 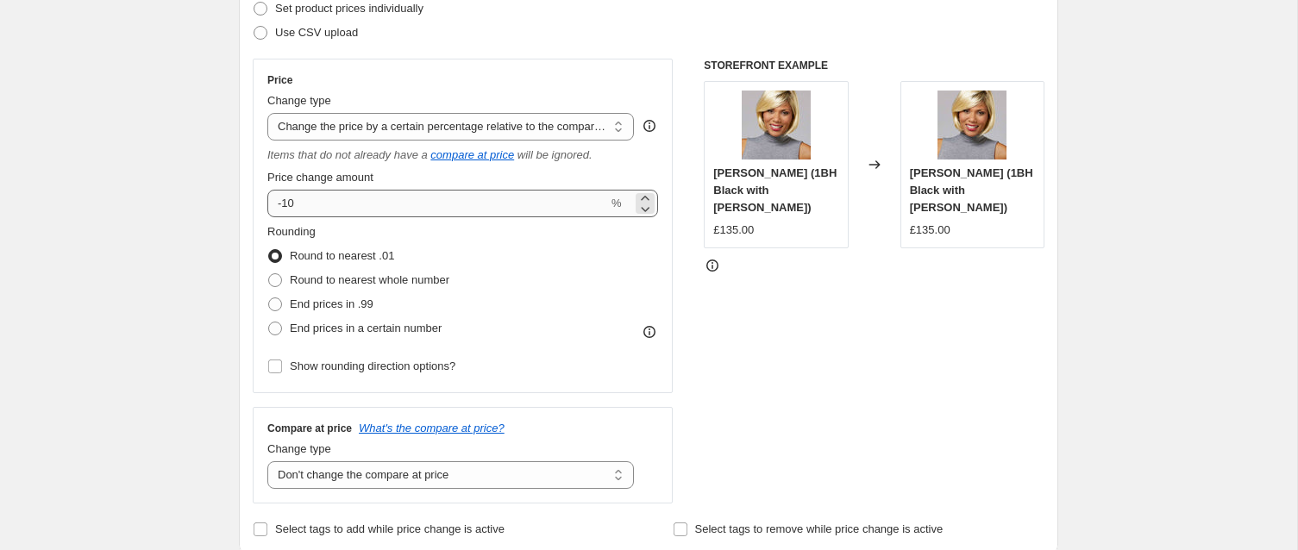 I want to click on h3: Compare at price, so click(x=310, y=429).